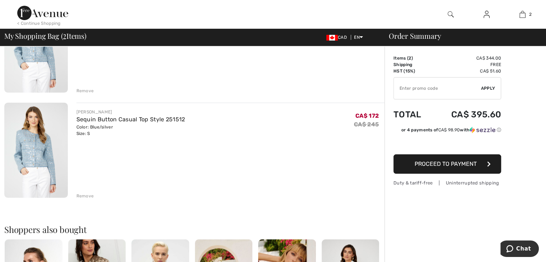  I want to click on td: Free, so click(466, 65).